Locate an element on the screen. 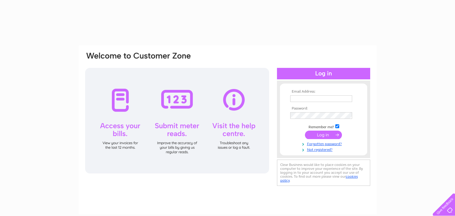 The width and height of the screenshot is (455, 216). a: cookies policy is located at coordinates (319, 178).